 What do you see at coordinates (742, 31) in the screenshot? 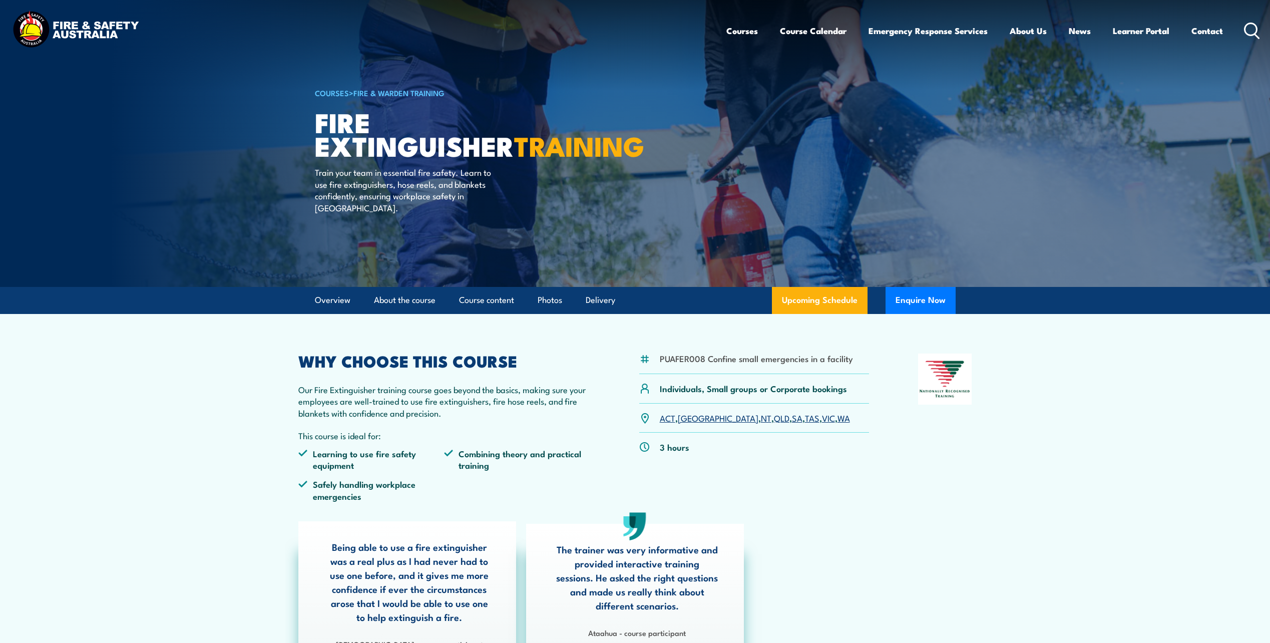
I see `a: Courses` at bounding box center [742, 31].